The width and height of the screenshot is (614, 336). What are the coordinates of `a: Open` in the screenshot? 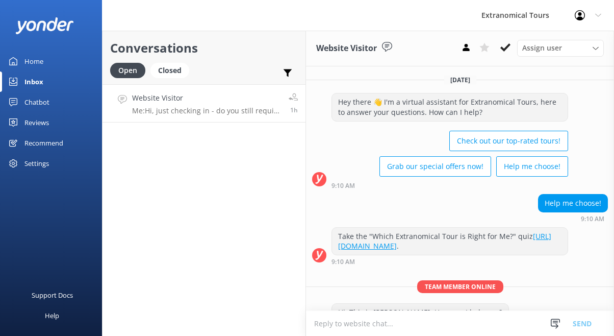 It's located at (130, 70).